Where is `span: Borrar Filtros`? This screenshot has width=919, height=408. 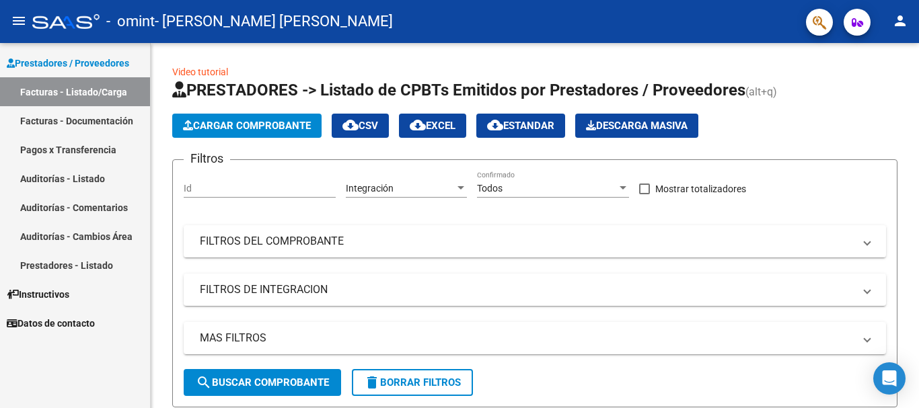
span: Borrar Filtros is located at coordinates (412, 383).